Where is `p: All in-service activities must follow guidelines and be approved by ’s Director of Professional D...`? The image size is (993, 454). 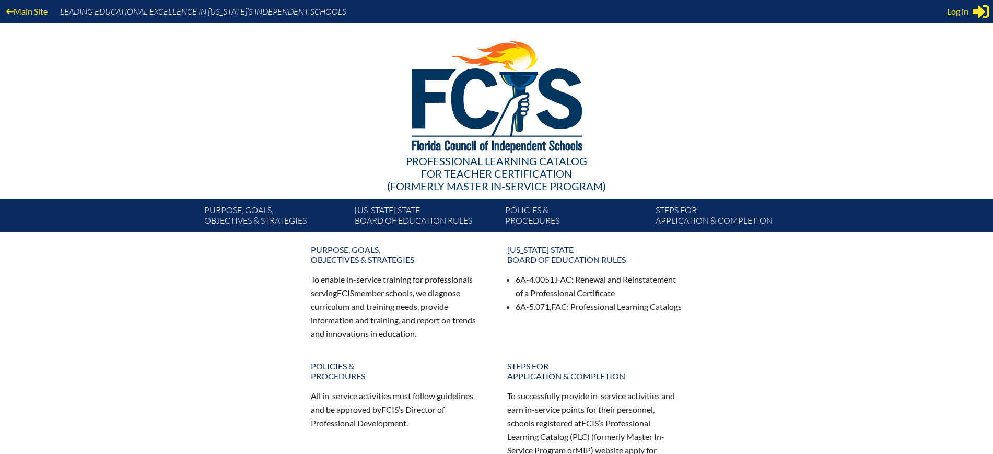 p: All in-service activities must follow guidelines and be approved by ’s Director of Professional D... is located at coordinates (399, 410).